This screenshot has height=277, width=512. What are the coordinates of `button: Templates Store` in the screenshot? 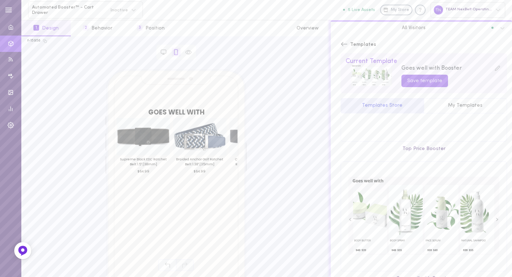 It's located at (382, 106).